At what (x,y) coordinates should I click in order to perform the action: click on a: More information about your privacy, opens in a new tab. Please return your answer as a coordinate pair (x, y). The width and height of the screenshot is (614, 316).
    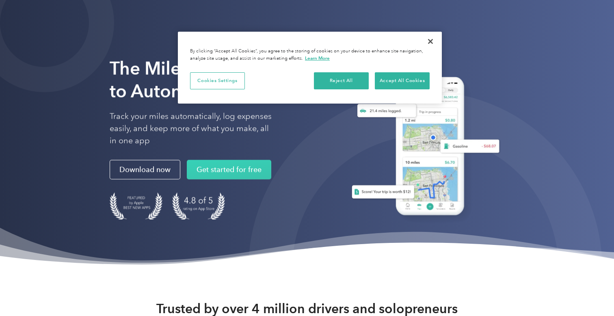
    Looking at the image, I should click on (317, 58).